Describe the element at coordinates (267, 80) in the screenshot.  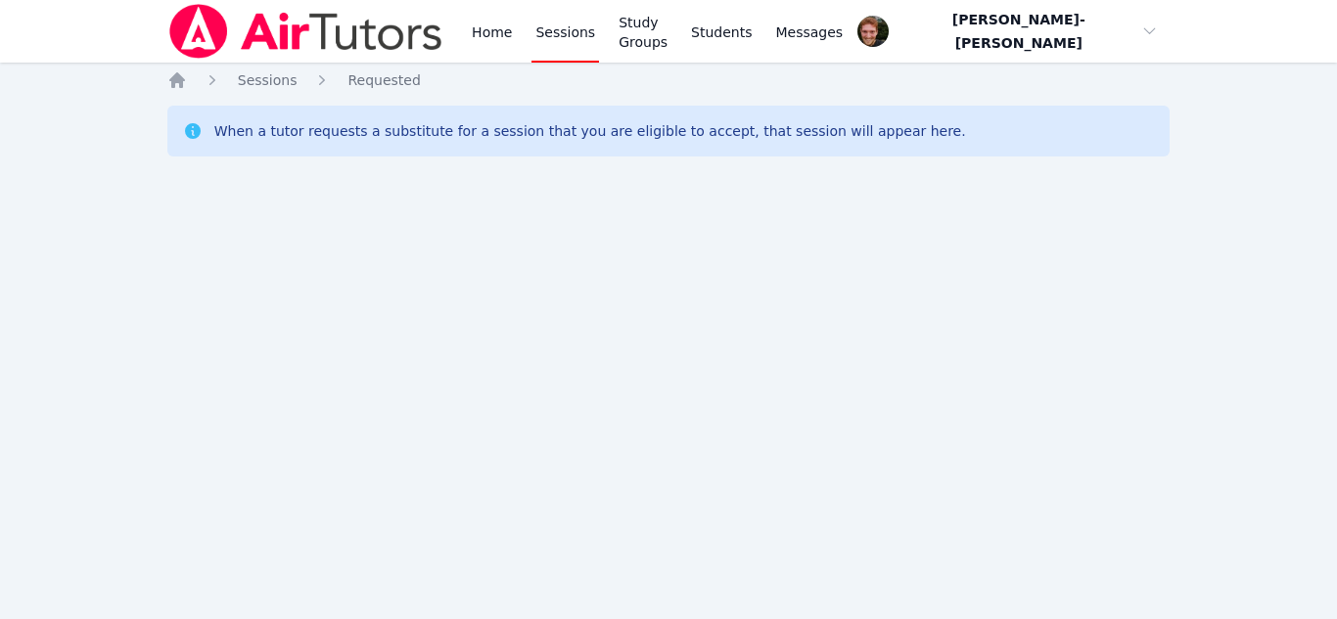
I see `a: Sessions` at that location.